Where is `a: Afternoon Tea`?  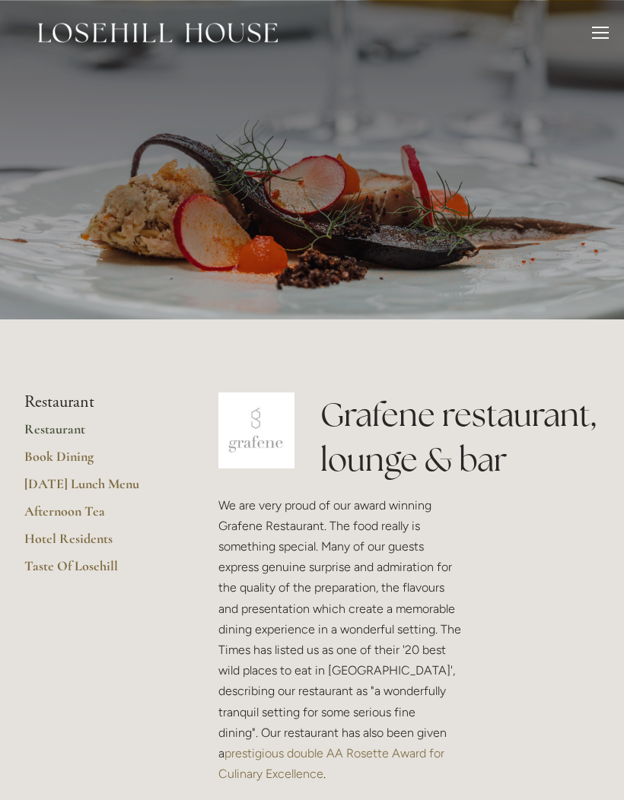 a: Afternoon Tea is located at coordinates (97, 517).